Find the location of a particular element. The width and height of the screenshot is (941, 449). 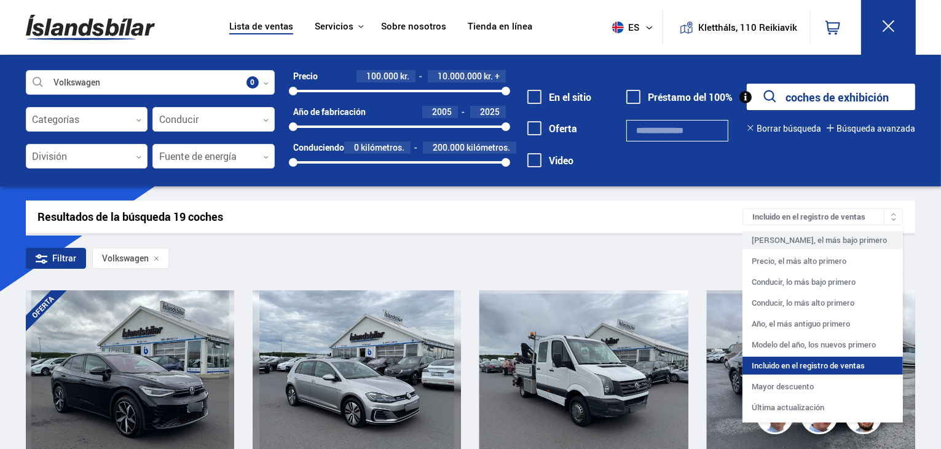

font: coches de exhibición is located at coordinates (837, 97).